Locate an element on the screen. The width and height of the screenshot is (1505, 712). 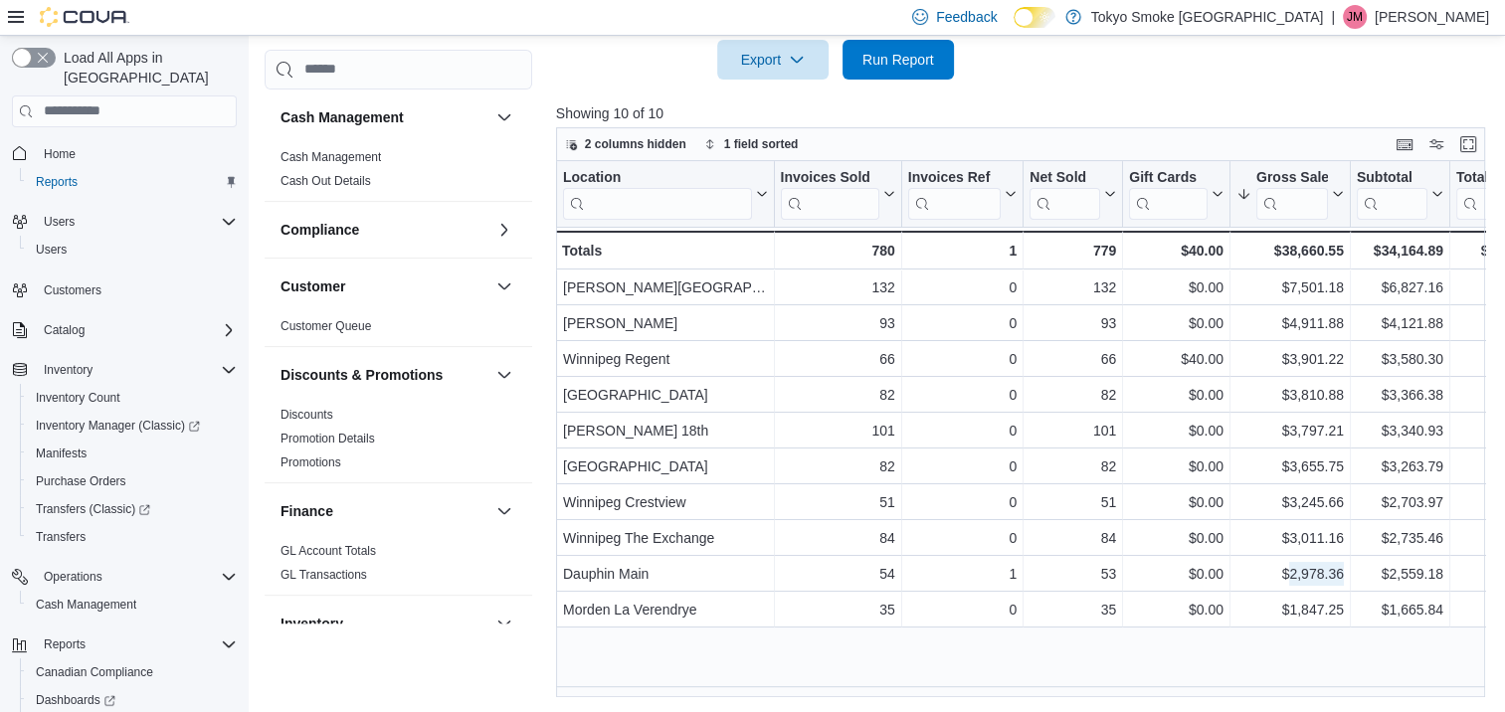
span: Users is located at coordinates (136, 222).